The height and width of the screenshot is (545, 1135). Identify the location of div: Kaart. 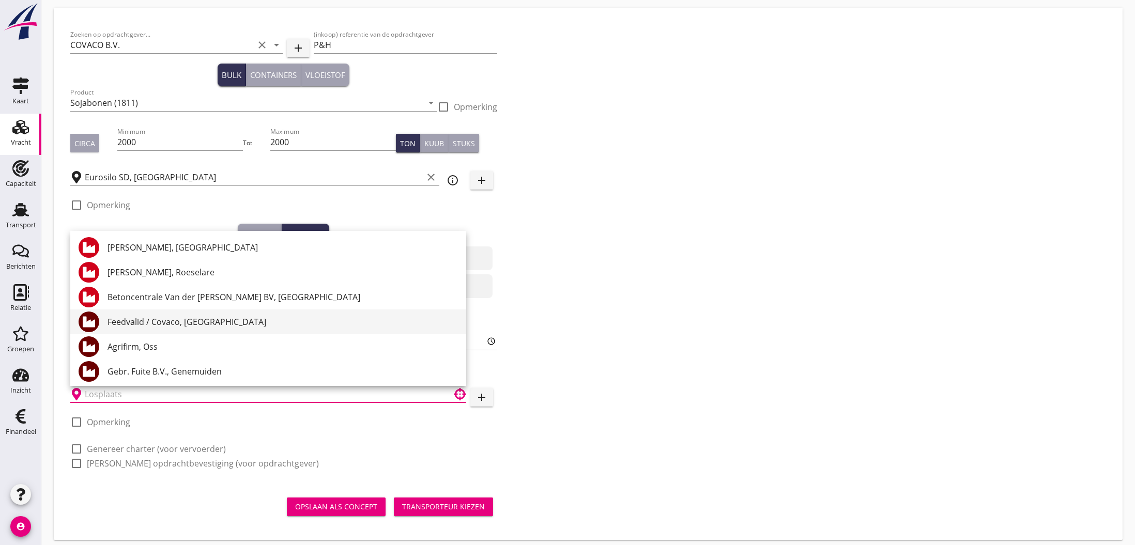
(21, 101).